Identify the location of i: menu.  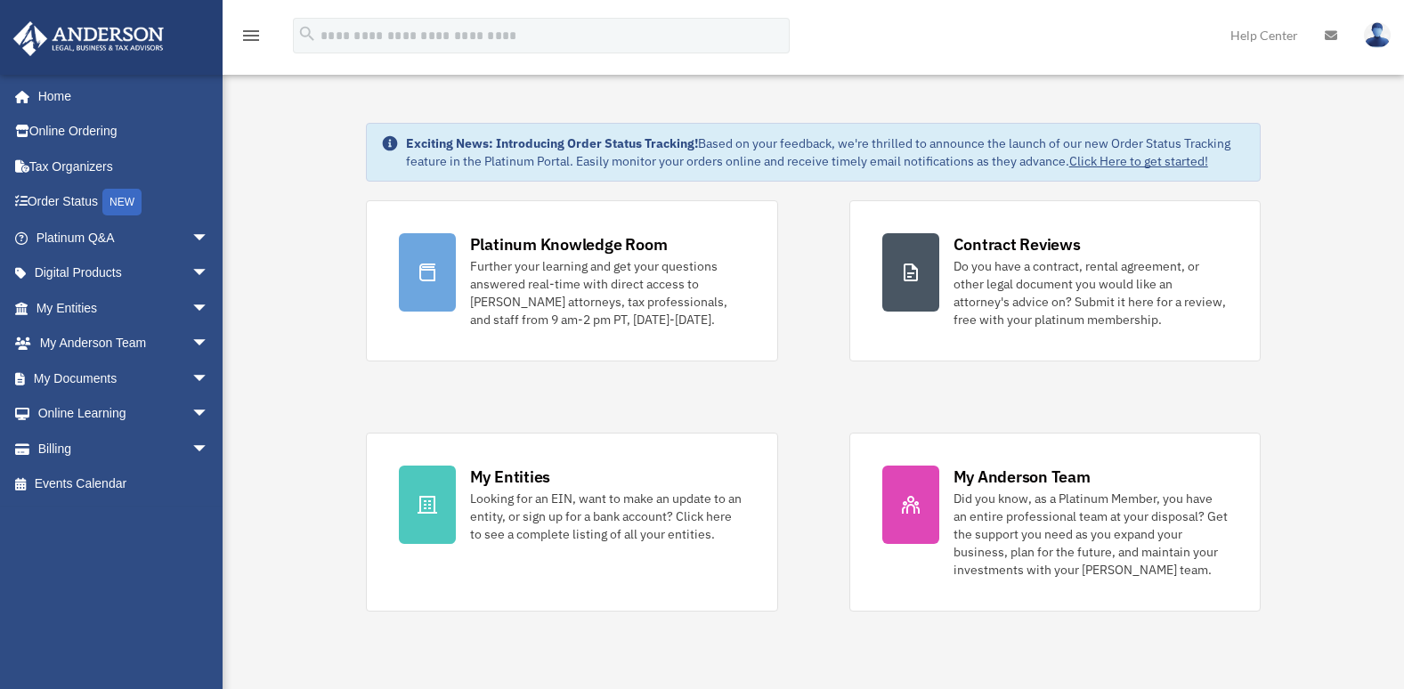
(251, 36).